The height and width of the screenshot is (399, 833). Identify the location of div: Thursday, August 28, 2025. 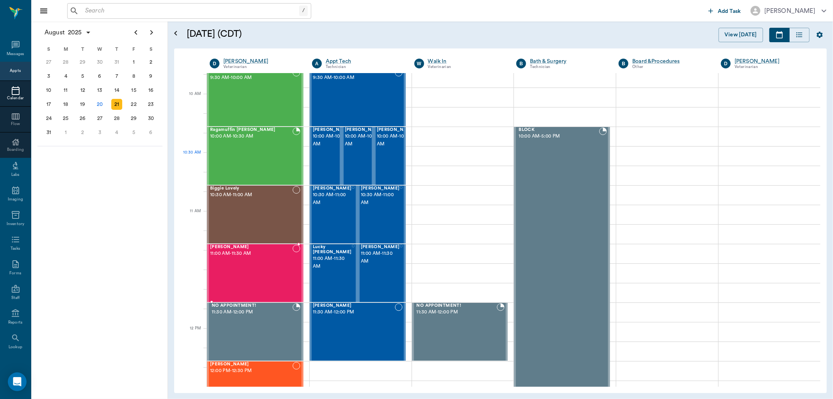
(117, 118).